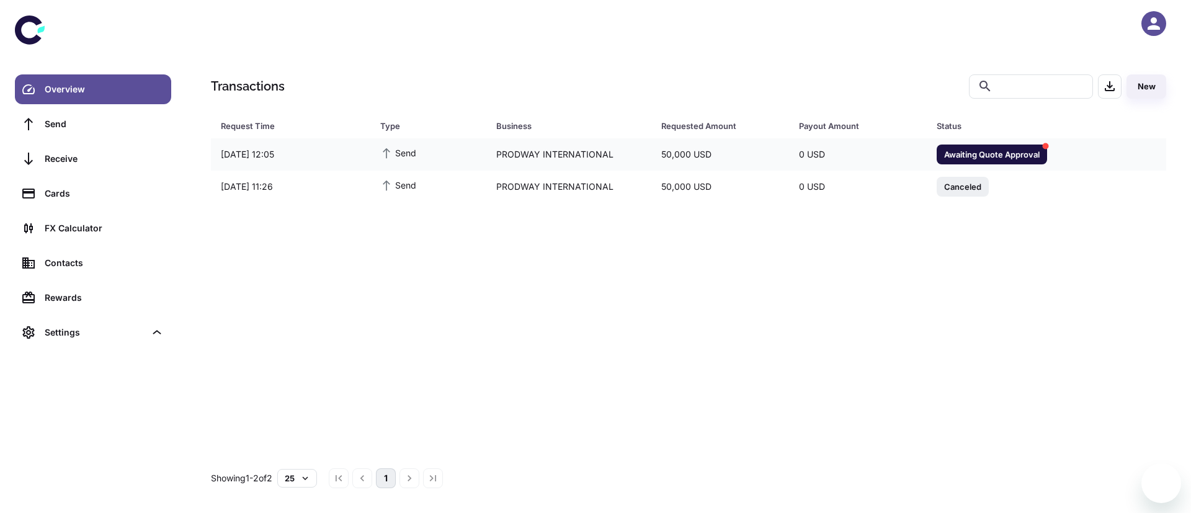 Image resolution: width=1191 pixels, height=513 pixels. I want to click on span: Payout Amount, so click(861, 126).